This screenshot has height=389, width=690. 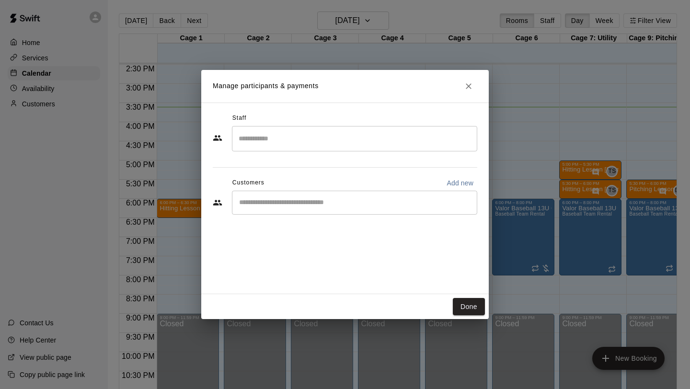 I want to click on p: Add new, so click(x=460, y=183).